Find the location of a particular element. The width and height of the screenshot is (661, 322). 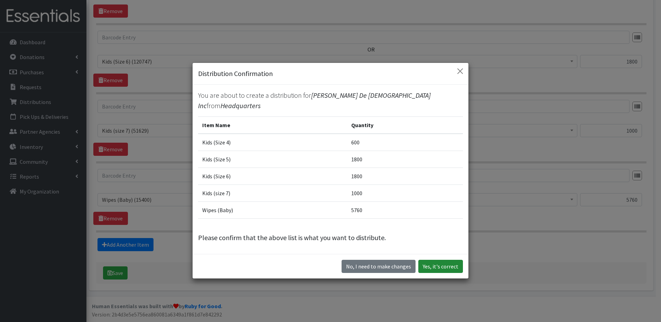

td: Kids (size 7) is located at coordinates (272, 193).